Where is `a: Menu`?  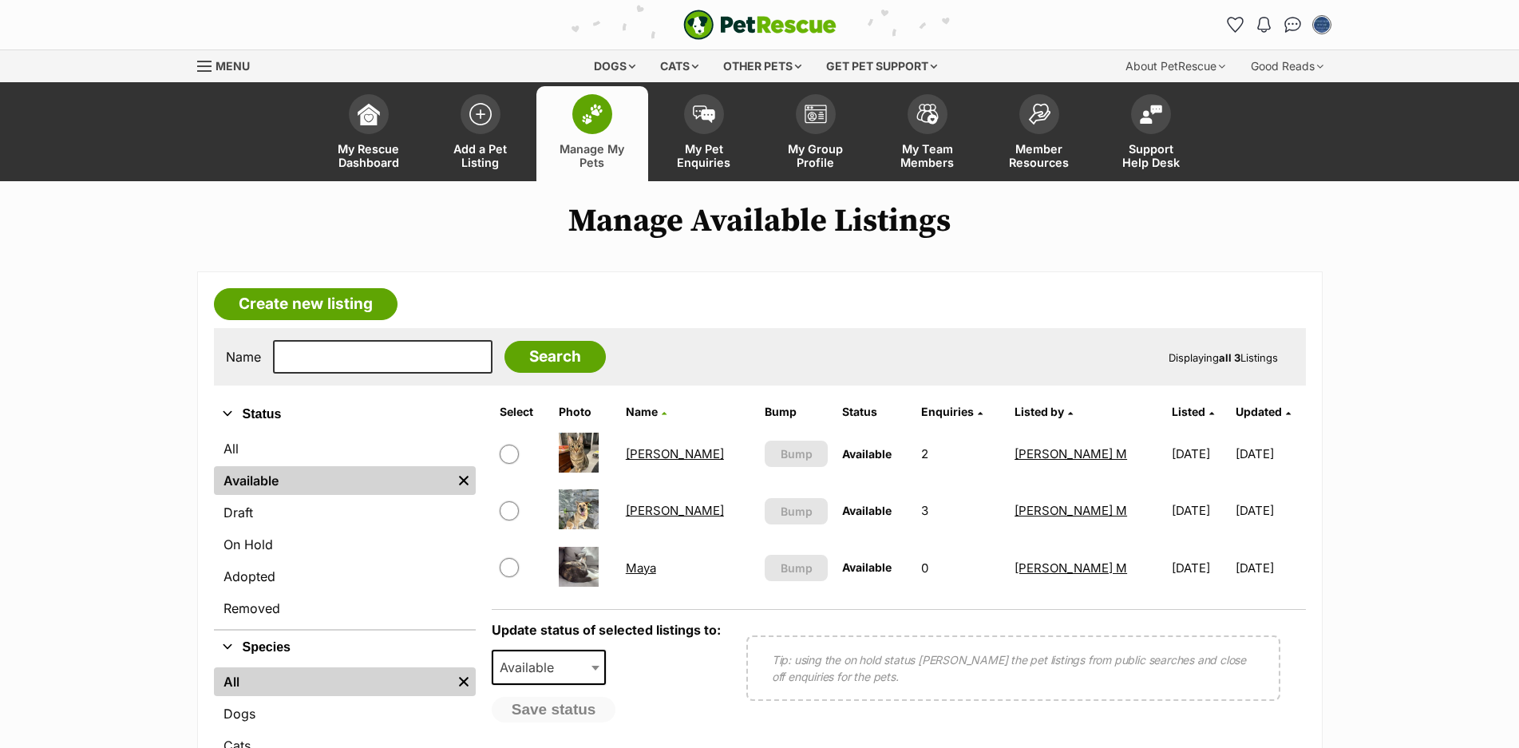 a: Menu is located at coordinates (229, 65).